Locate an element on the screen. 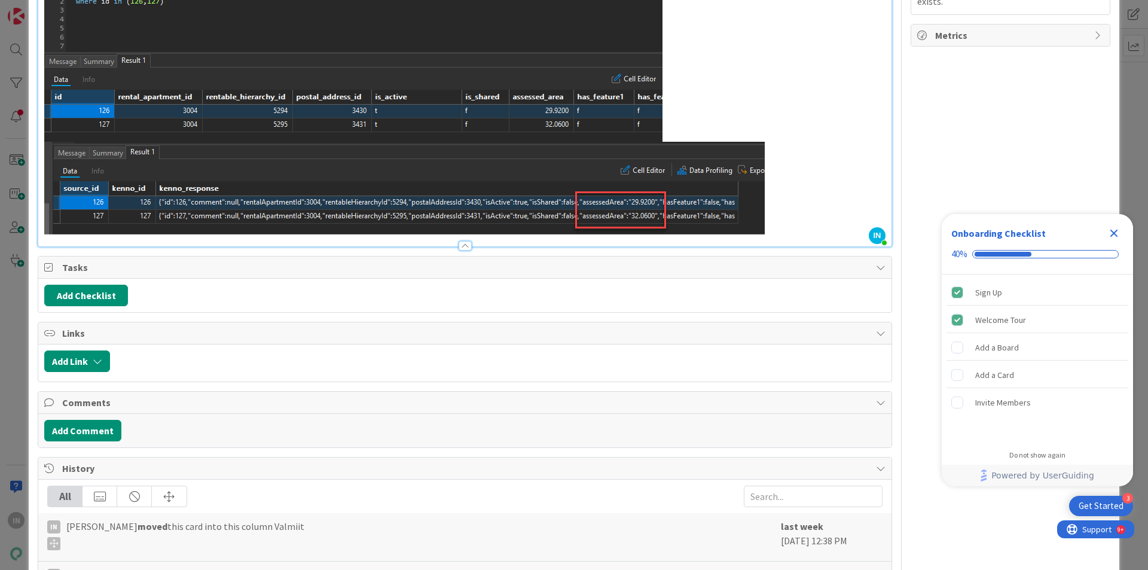  div: Do not show again is located at coordinates (1037, 455).